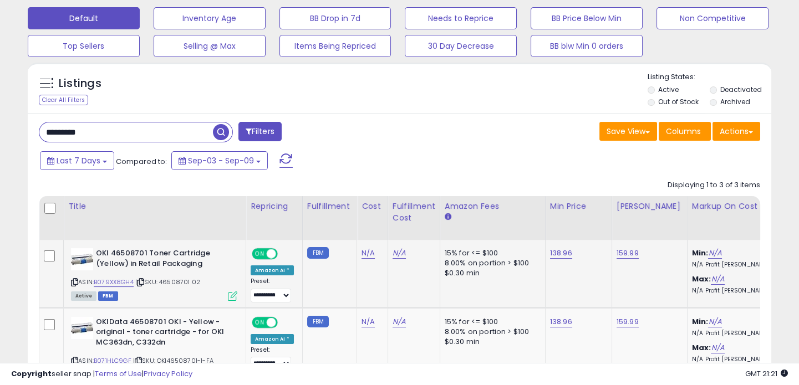 This screenshot has width=799, height=385. Describe the element at coordinates (587, 46) in the screenshot. I see `button: BB blw Min 0 orders` at that location.